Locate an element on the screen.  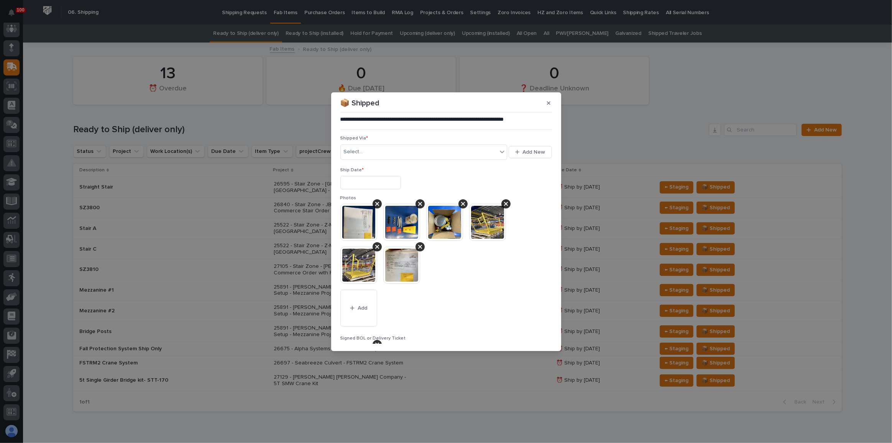
span: Add is located at coordinates (362, 308).